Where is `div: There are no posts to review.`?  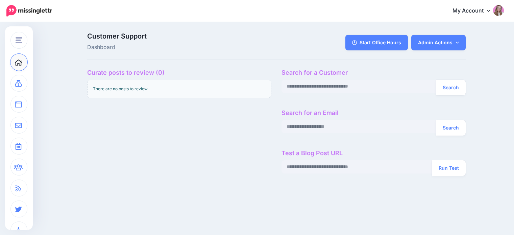 div: There are no posts to review. is located at coordinates (179, 89).